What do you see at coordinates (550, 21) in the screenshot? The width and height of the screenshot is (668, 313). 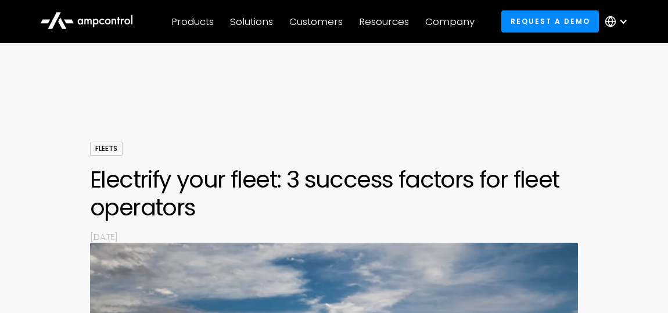 I see `a: Request a demo` at bounding box center [550, 21].